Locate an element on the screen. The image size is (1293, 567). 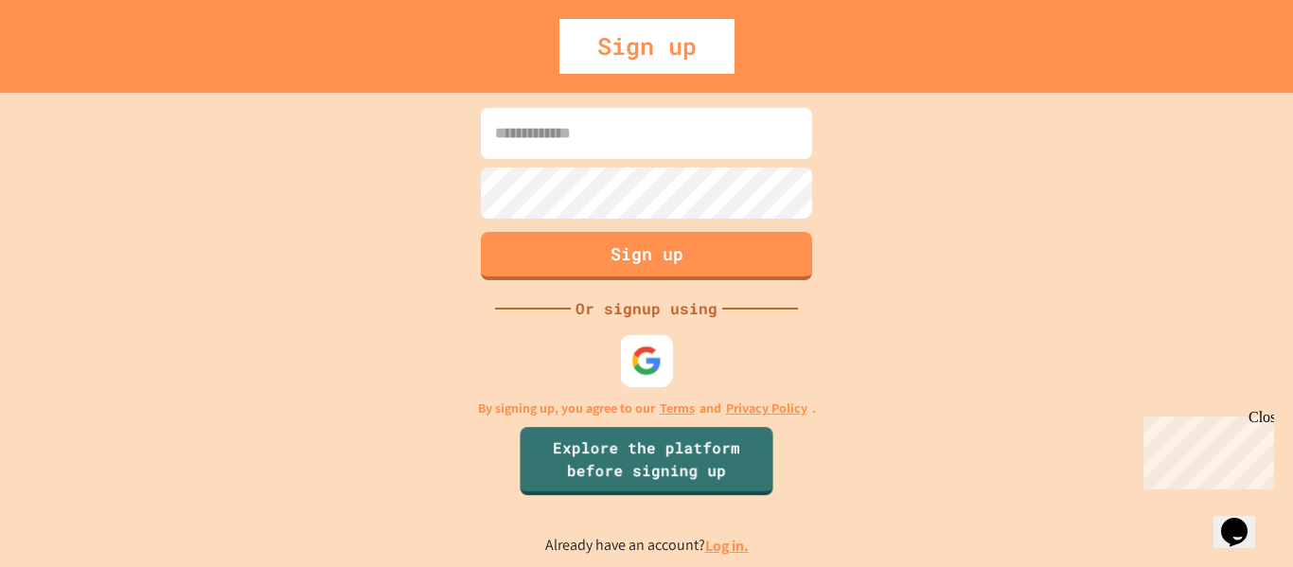
div: Chat with us now!Close is located at coordinates (69, 63).